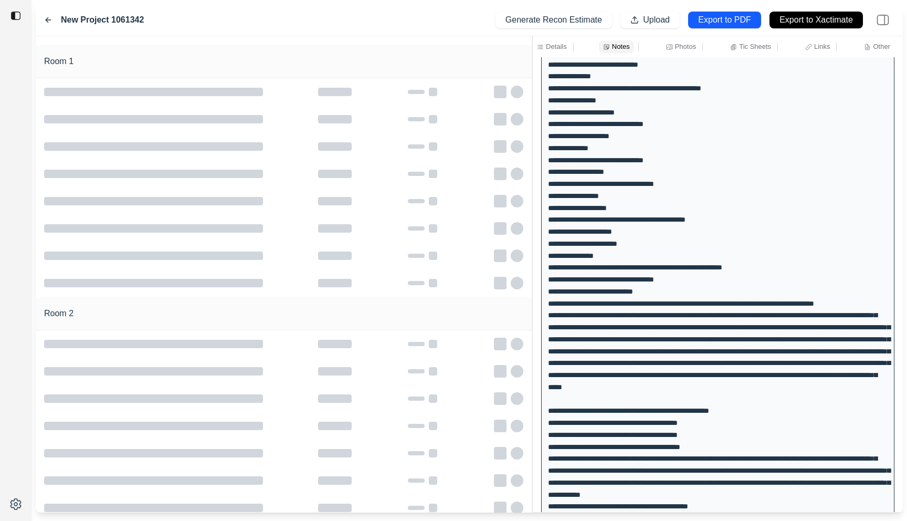 The height and width of the screenshot is (521, 907). Describe the element at coordinates (822, 46) in the screenshot. I see `p: Links` at that location.